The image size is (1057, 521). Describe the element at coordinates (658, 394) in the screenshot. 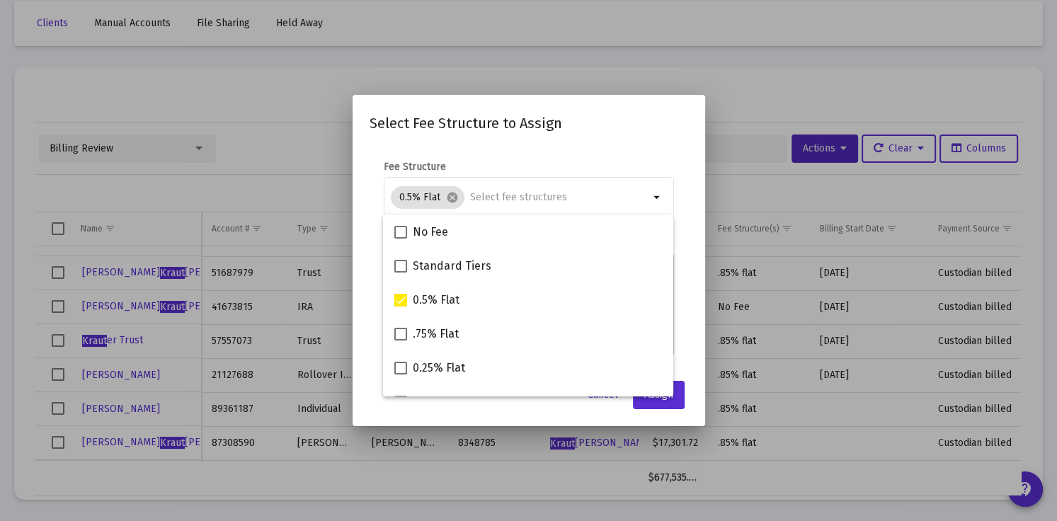

I see `span: Assign` at that location.